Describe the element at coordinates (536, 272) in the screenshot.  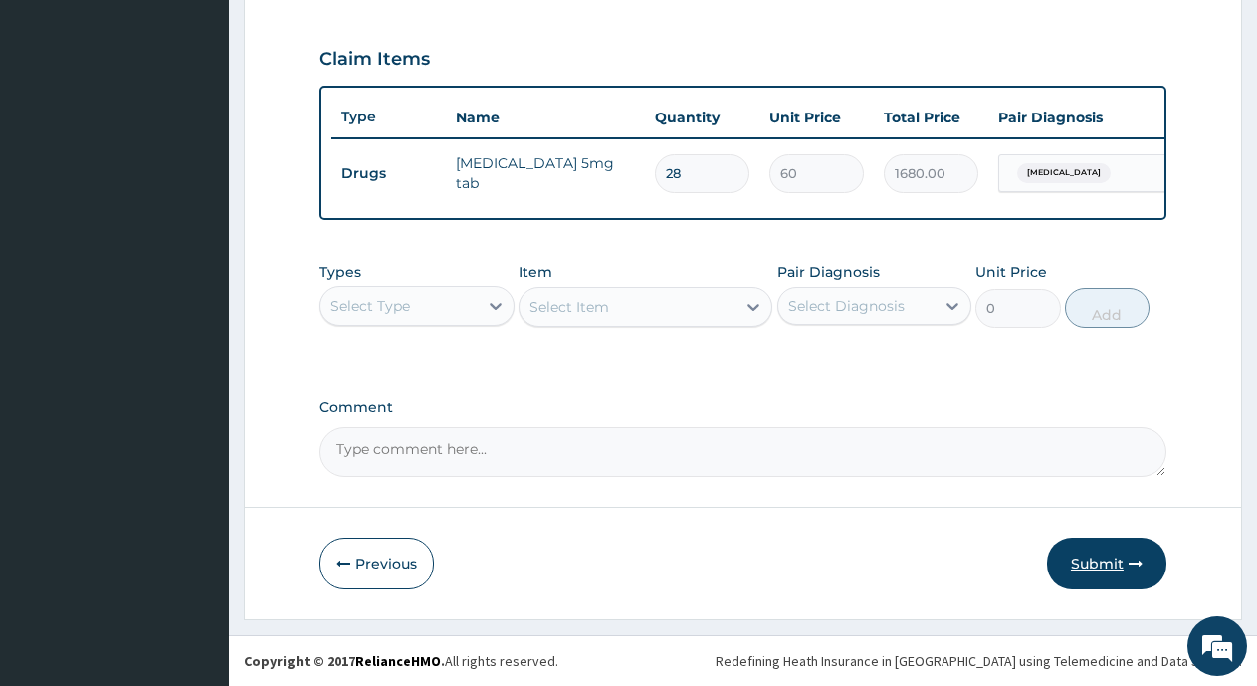
I see `label: Item` at that location.